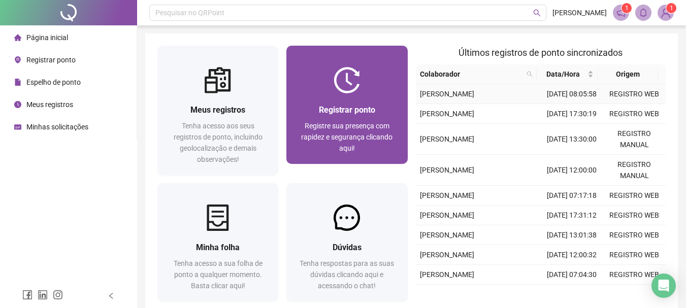  What do you see at coordinates (18, 105) in the screenshot?
I see `span: clock-circle` at bounding box center [18, 105].